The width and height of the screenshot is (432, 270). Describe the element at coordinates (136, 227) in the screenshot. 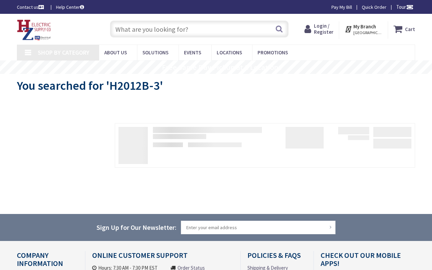

I see `span: Sign Up for Our Newsletter:` at that location.